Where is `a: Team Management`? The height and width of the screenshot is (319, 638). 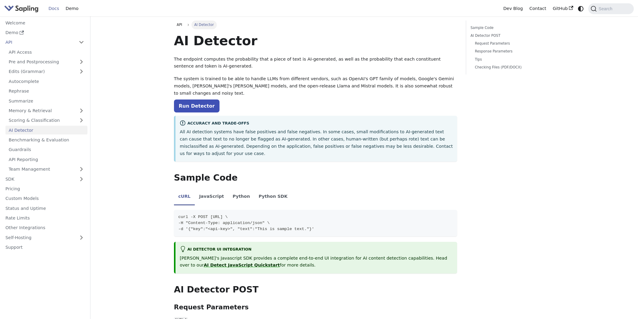
a: Team Management is located at coordinates (46, 169).